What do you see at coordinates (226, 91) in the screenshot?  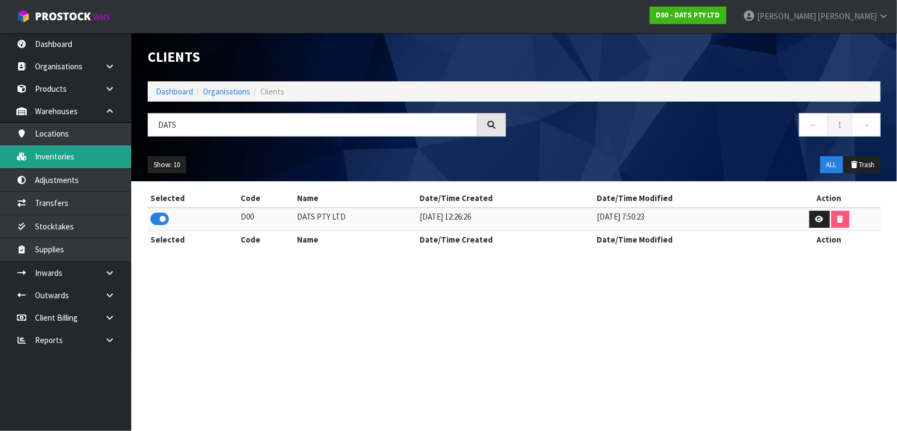 I see `a: Organisations` at bounding box center [226, 91].